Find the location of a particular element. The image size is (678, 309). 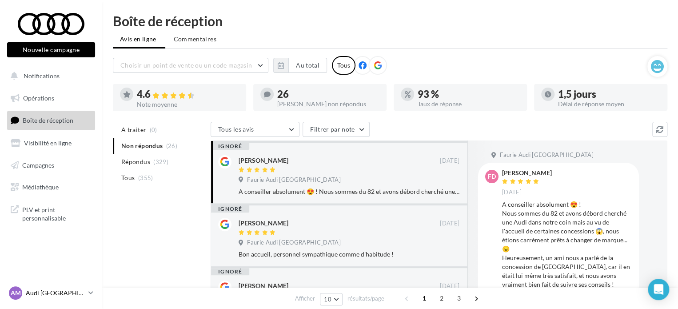

a: PLV et print personnalisable is located at coordinates (51, 213).